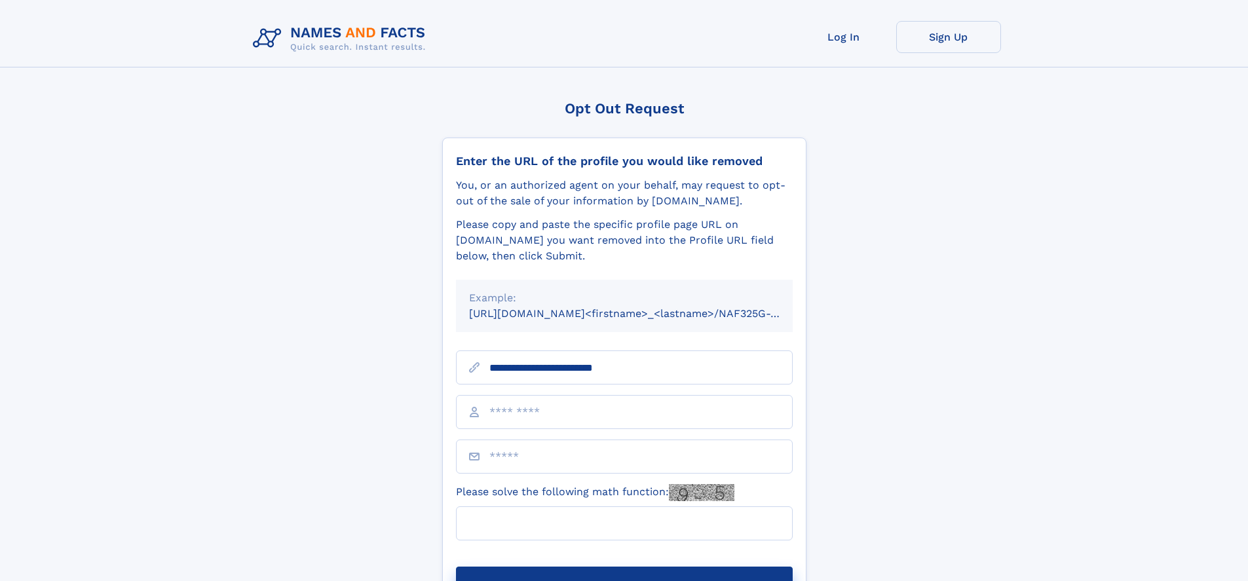 The width and height of the screenshot is (1248, 581). I want to click on div: Enter the URL of the profile you would like removed, so click(624, 161).